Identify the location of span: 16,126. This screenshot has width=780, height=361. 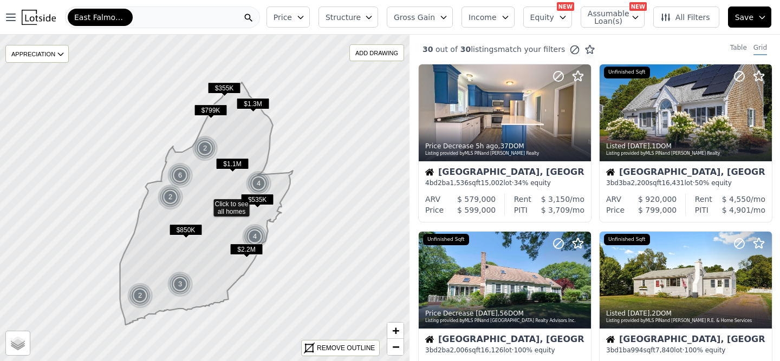
(492, 350).